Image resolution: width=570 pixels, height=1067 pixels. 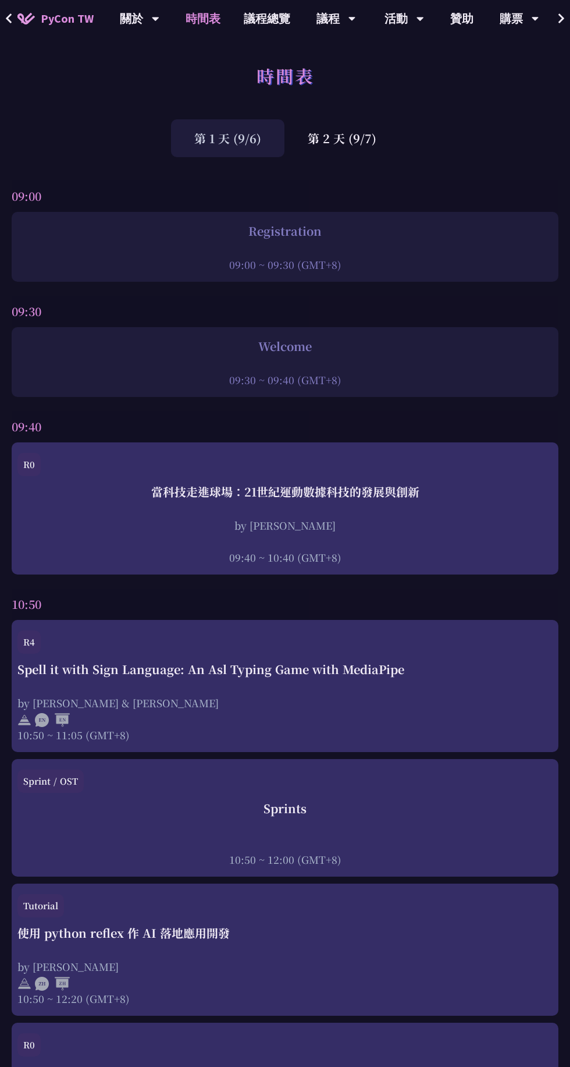 I want to click on div: 10:50 ~ 12:20 (GMT+8), so click(x=285, y=998).